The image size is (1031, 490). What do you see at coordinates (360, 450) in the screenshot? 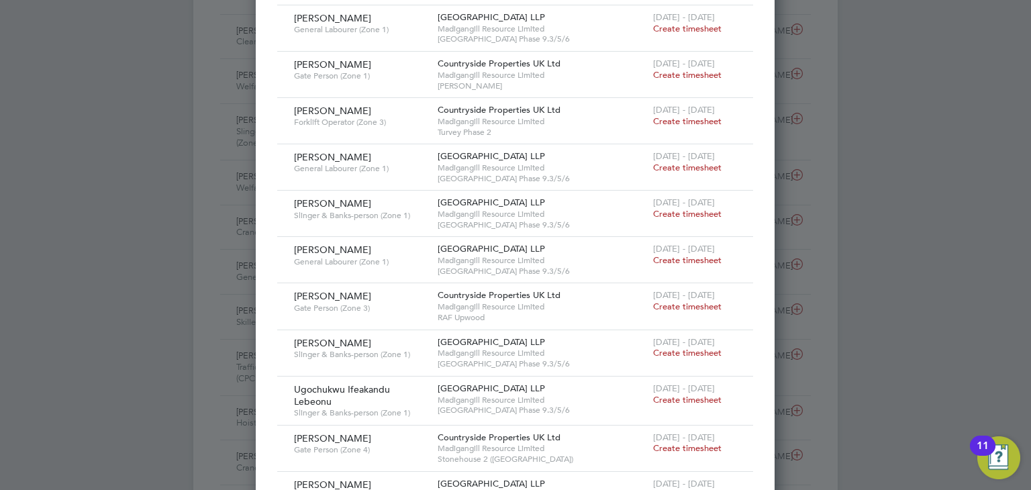
I see `span: Gate Person (Zone 4)` at bounding box center [360, 450].